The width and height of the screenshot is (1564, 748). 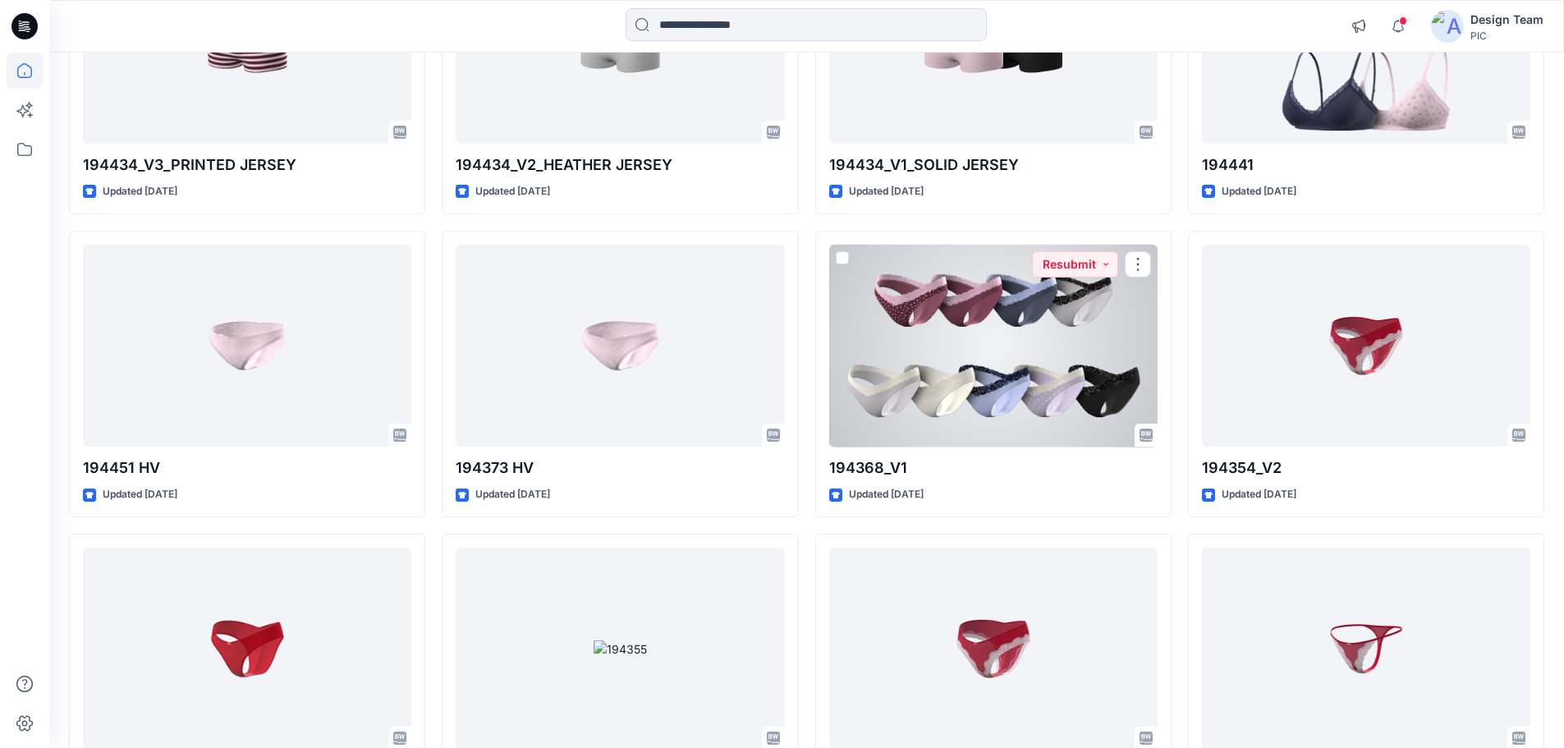 I want to click on p: 194354_V2, so click(x=1366, y=468).